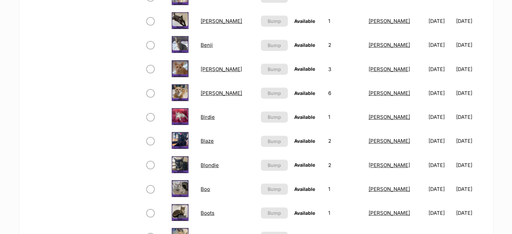  I want to click on a: Benji, so click(207, 45).